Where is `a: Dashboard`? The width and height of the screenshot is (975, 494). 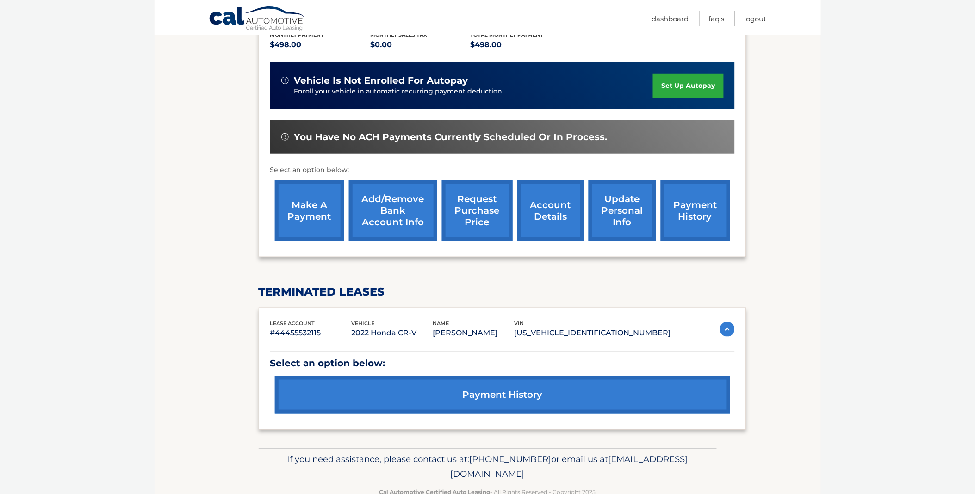 a: Dashboard is located at coordinates (670, 19).